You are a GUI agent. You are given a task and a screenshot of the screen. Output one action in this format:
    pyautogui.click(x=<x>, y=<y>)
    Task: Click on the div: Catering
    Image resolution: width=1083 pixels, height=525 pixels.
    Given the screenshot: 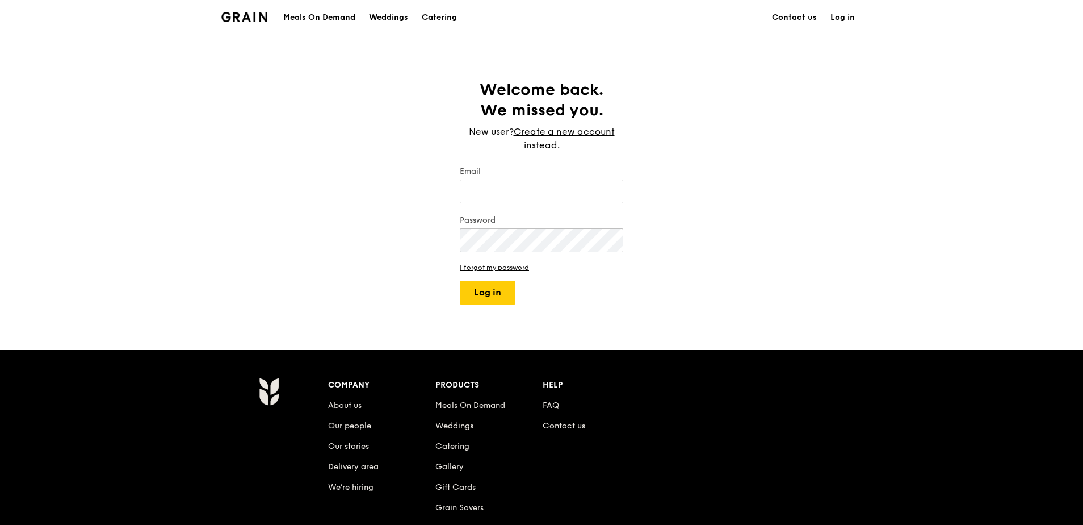 What is the action you would take?
    pyautogui.click(x=440, y=18)
    